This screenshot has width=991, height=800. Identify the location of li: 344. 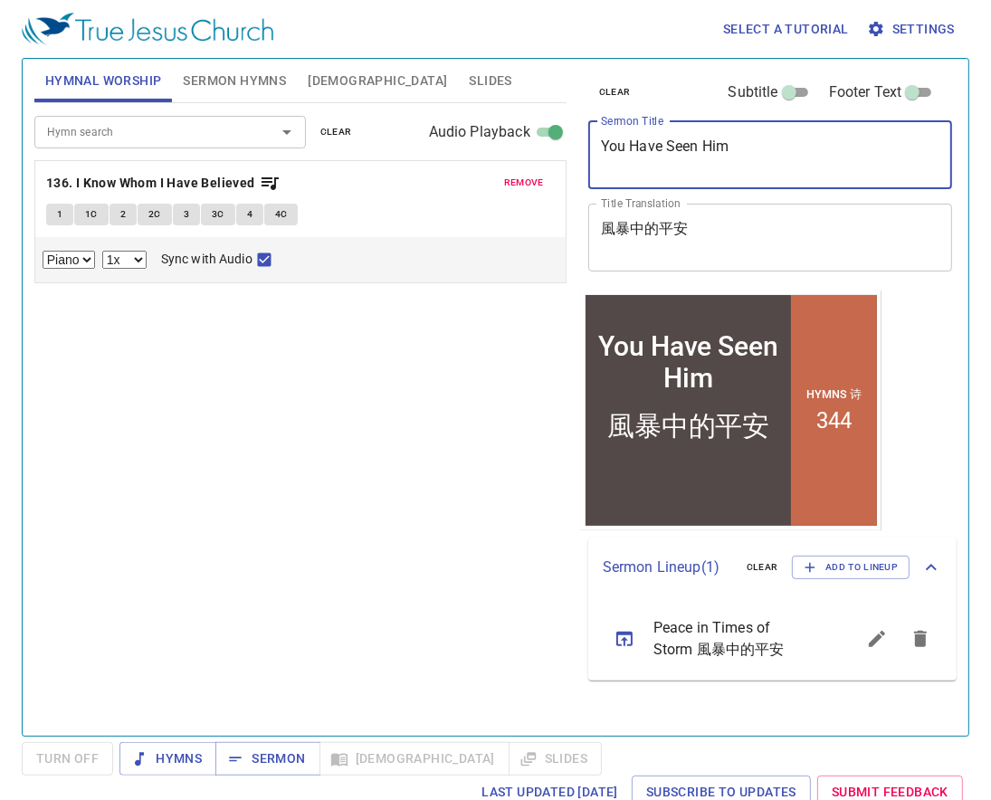
(252, 130).